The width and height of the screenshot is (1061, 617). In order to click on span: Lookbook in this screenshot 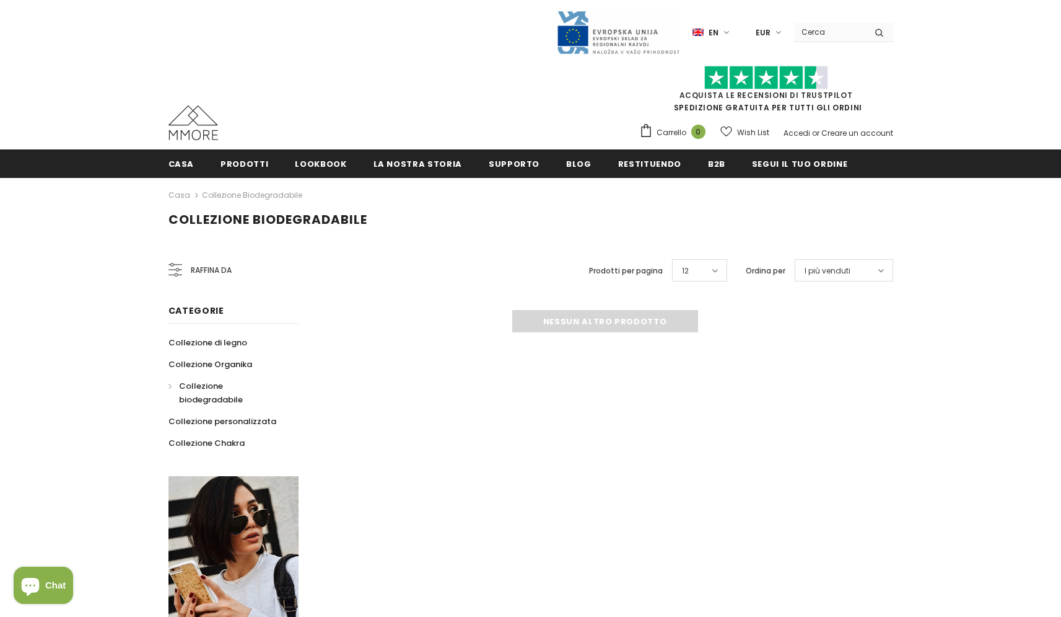, I will do `click(320, 164)`.